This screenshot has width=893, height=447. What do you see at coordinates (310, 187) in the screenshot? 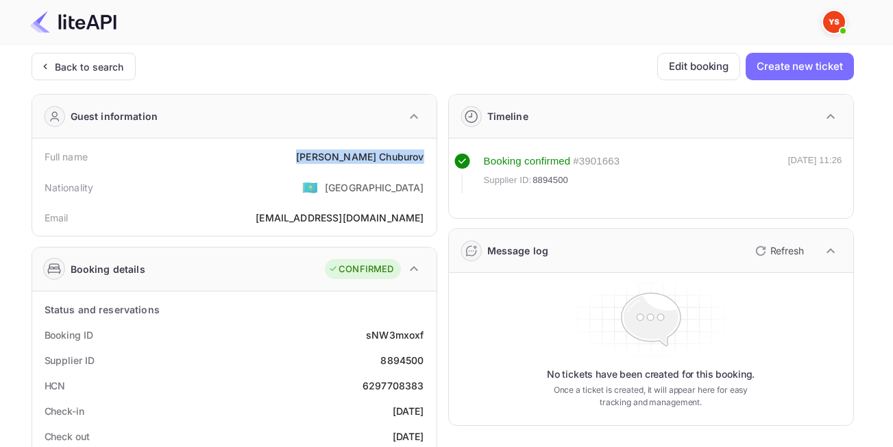
I see `span: United States` at bounding box center [310, 187].